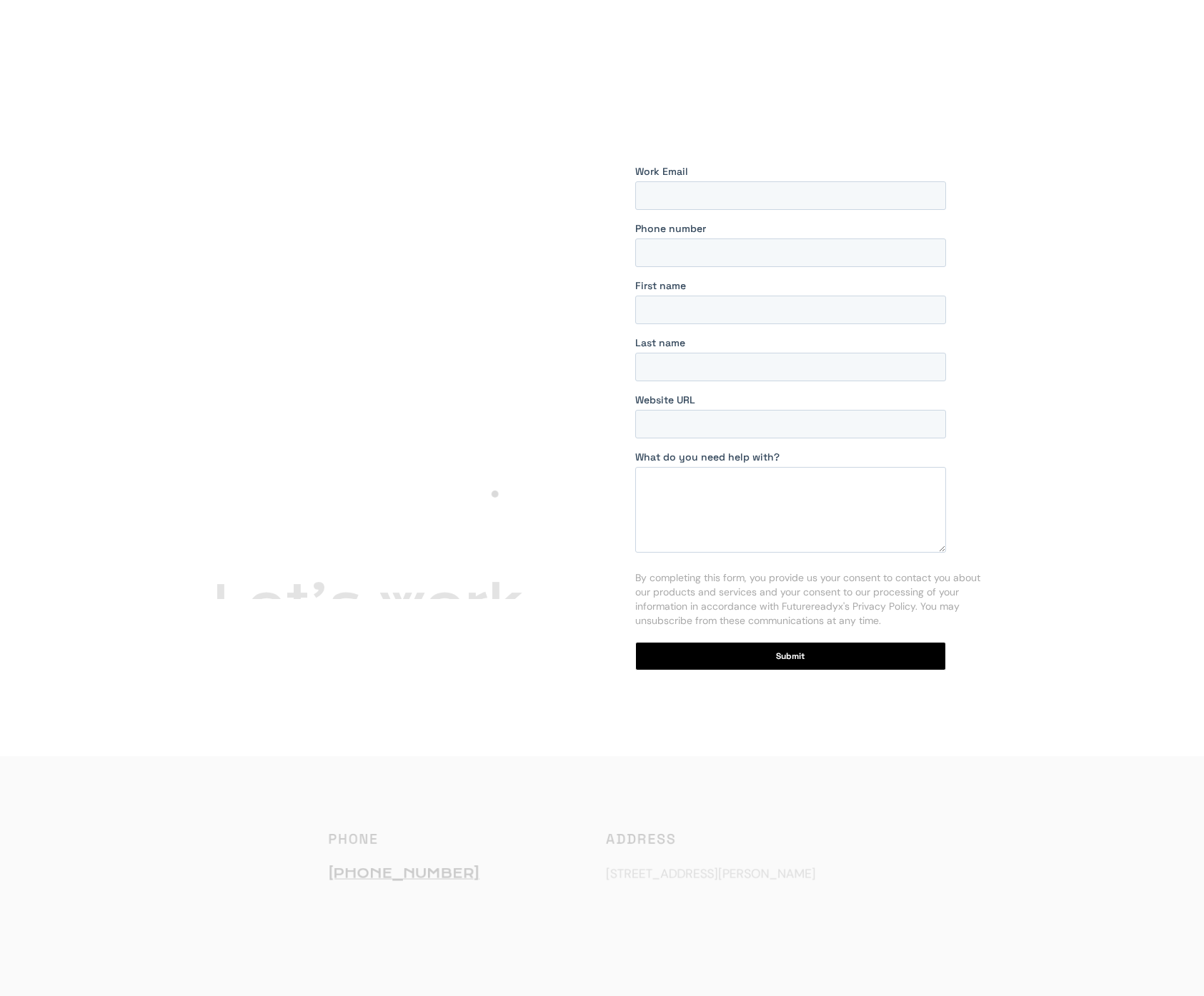  Describe the element at coordinates (808, 343) in the screenshot. I see `label: Last name` at that location.